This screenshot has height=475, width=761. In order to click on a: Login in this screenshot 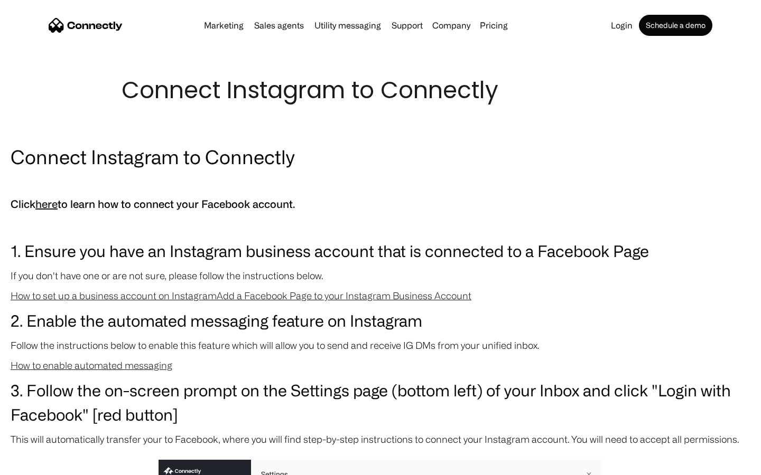, I will do `click(621, 25)`.